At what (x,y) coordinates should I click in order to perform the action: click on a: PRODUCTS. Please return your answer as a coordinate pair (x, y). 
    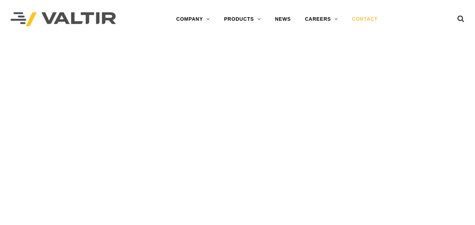
    Looking at the image, I should click on (242, 19).